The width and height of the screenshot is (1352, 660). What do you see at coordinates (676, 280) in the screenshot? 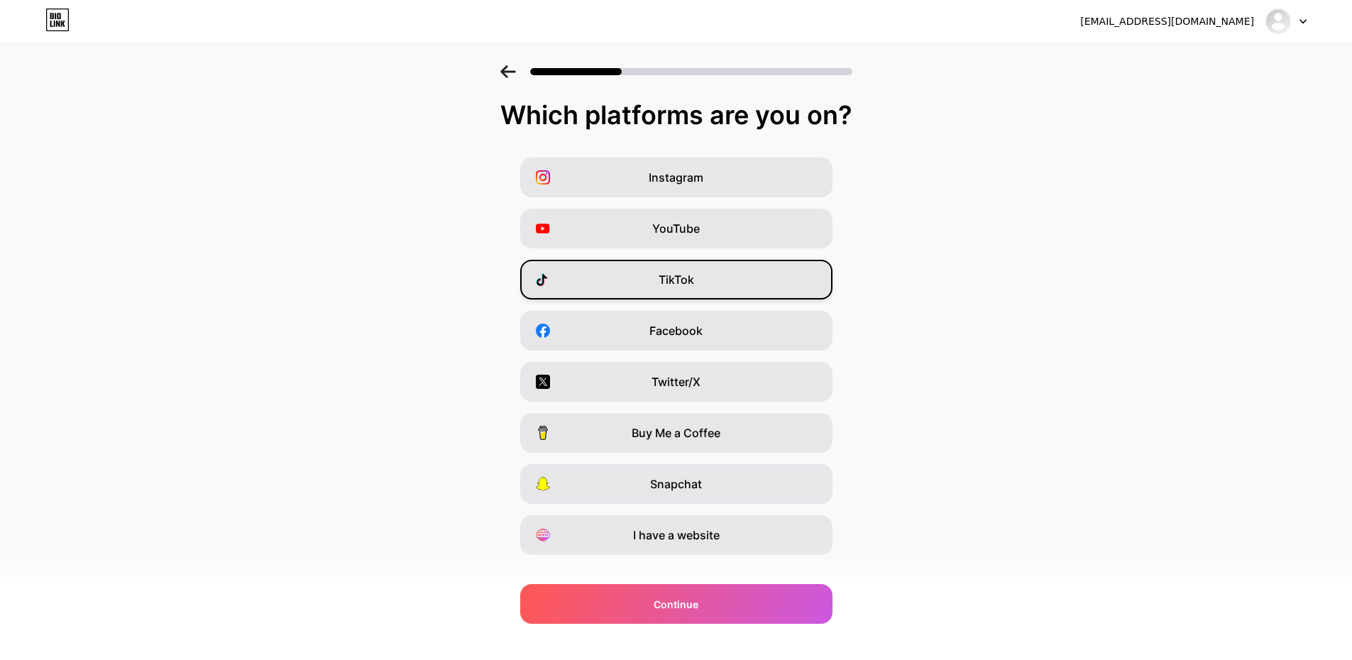
I see `span: TikTok` at bounding box center [676, 280].